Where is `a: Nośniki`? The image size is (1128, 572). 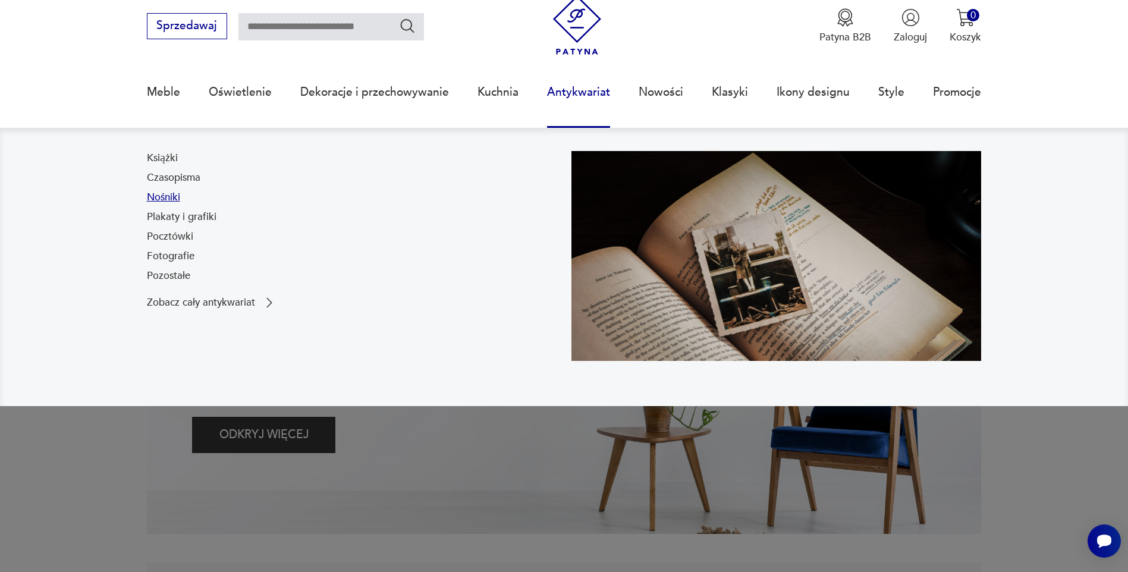
a: Nośniki is located at coordinates (164, 197).